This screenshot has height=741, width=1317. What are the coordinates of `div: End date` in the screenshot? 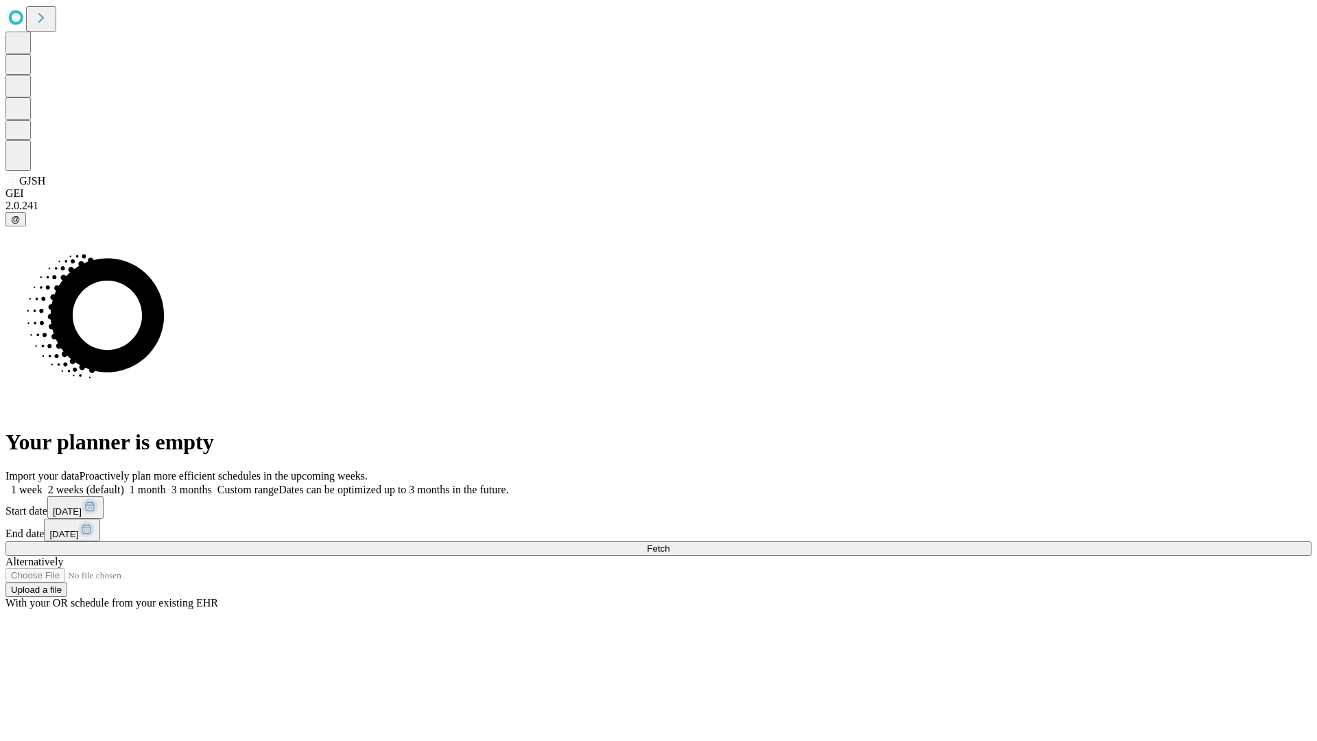 It's located at (658, 529).